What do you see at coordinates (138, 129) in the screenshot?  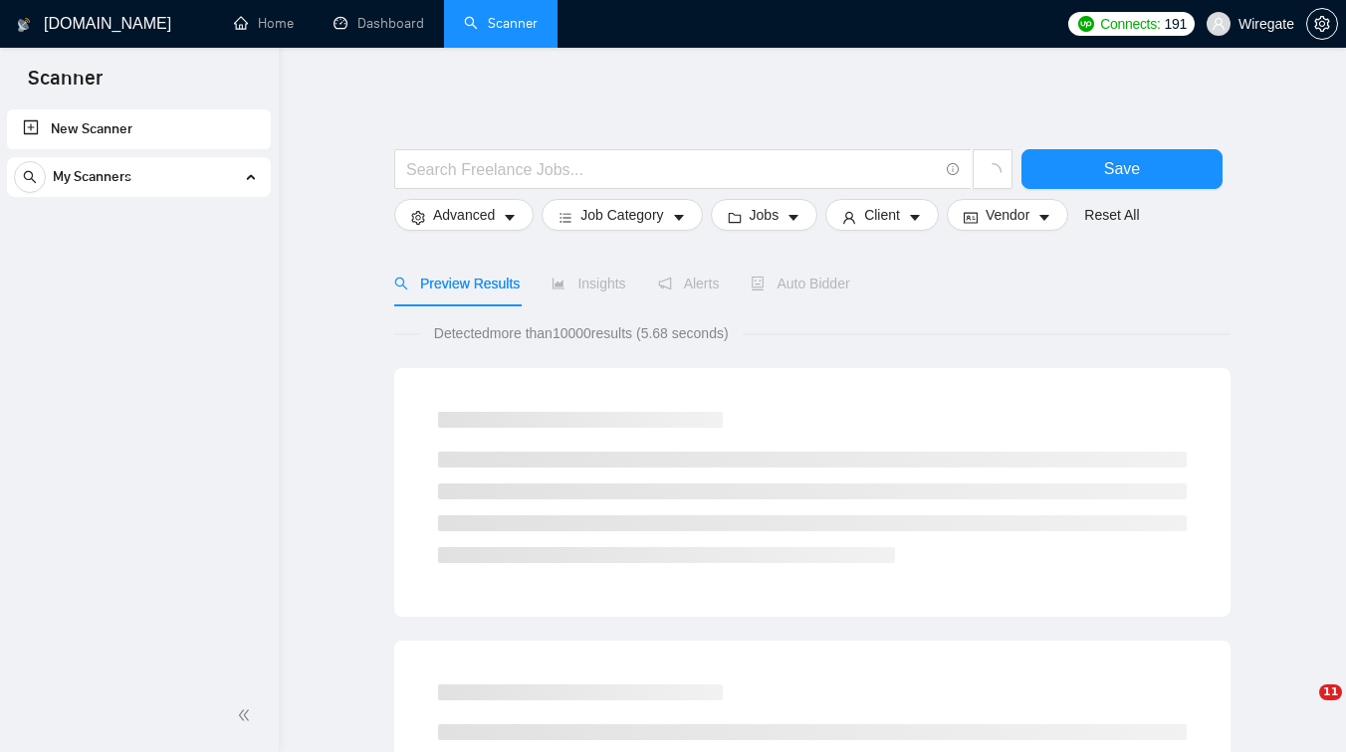 I see `a: New Scanner` at bounding box center [138, 129].